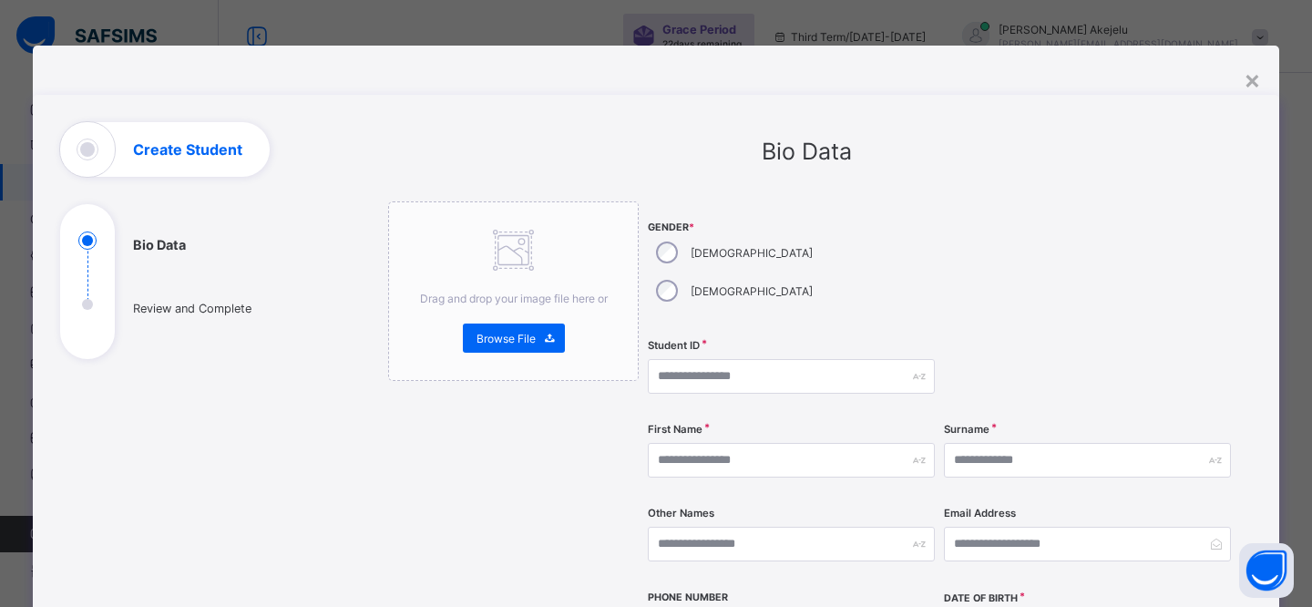 The image size is (1312, 607). Describe the element at coordinates (980, 598) in the screenshot. I see `label: Date of Birth` at that location.